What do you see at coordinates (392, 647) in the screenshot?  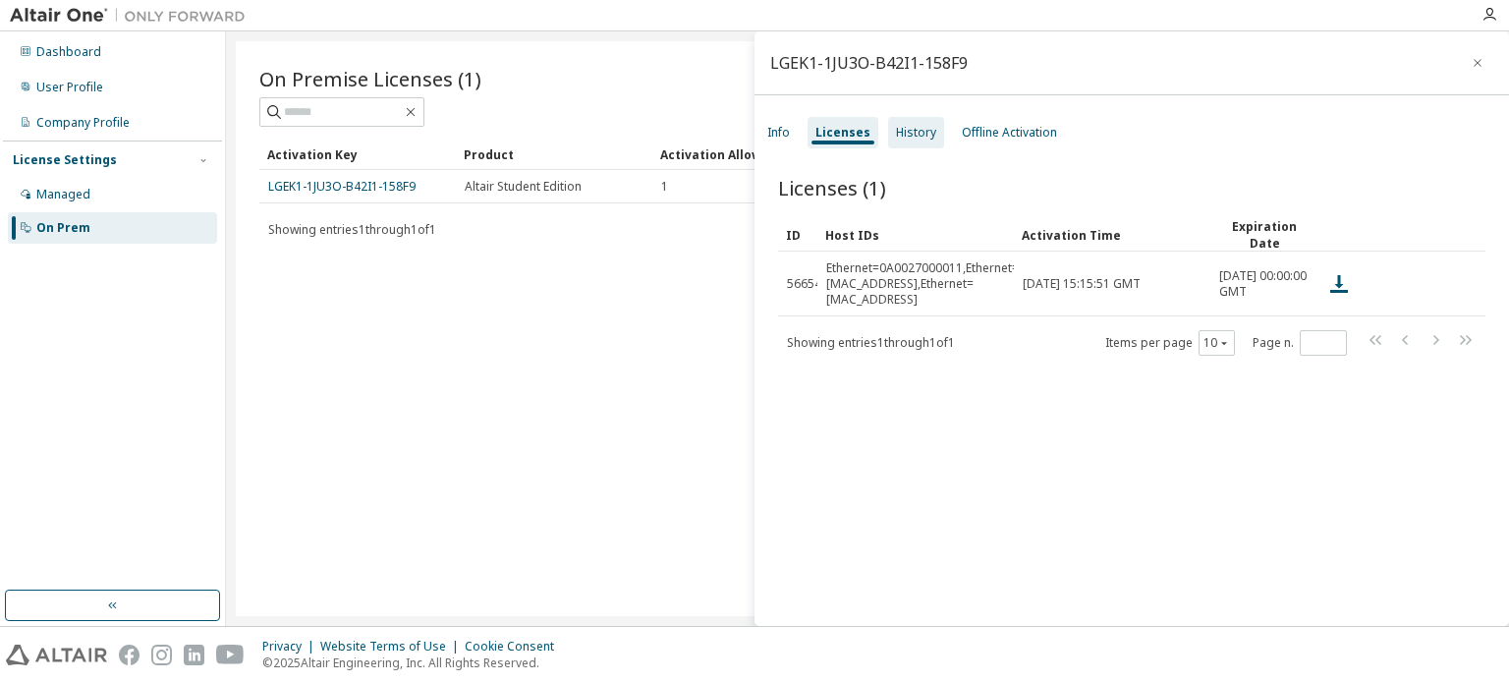 I see `div: Website Terms of Use` at bounding box center [392, 647].